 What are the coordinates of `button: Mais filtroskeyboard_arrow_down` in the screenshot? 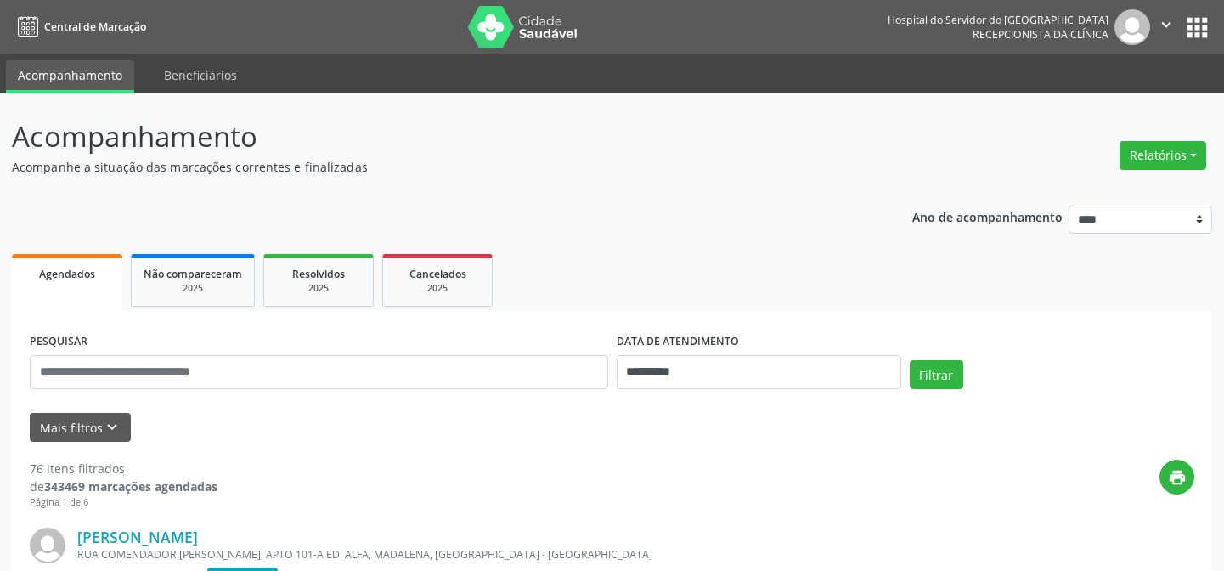 It's located at (80, 427).